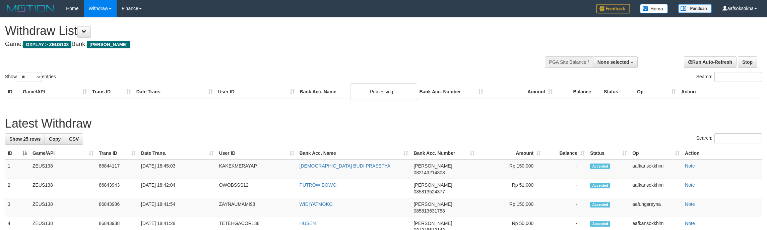 This screenshot has height=230, width=767. Describe the element at coordinates (47, 45) in the screenshot. I see `span: OXPLAY > ZEUS138` at that location.